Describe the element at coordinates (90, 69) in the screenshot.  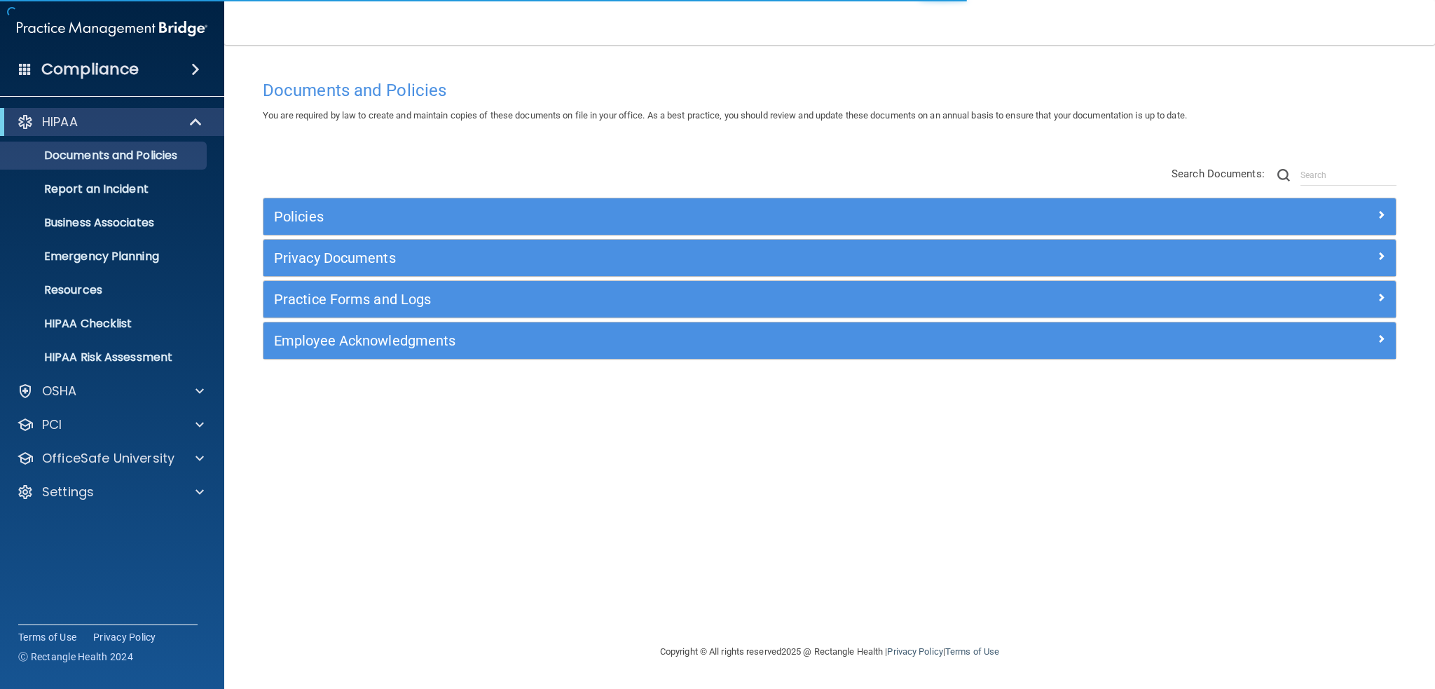
I see `h4: Compliance` at that location.